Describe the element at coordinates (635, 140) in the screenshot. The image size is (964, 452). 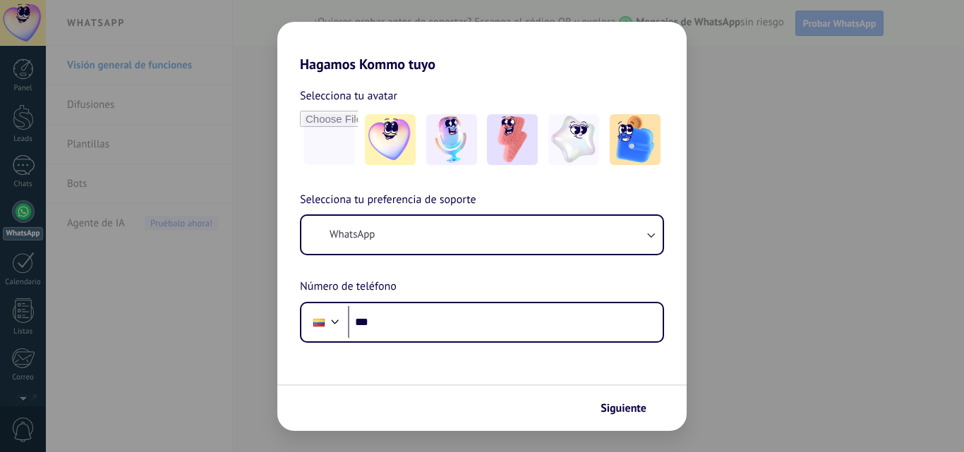
I see `img: -5.jpeg` at that location.